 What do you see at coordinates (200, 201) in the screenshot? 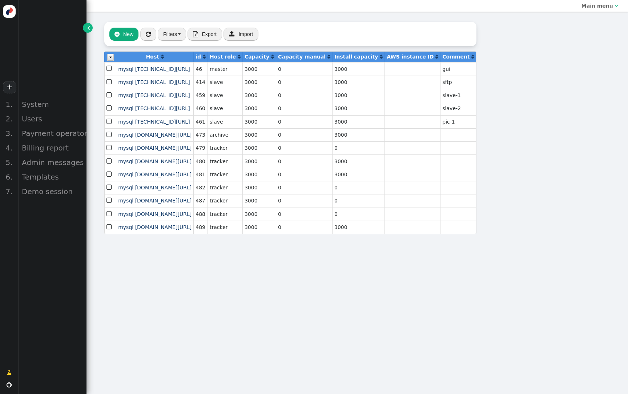
I see `td: 487` at bounding box center [200, 201].